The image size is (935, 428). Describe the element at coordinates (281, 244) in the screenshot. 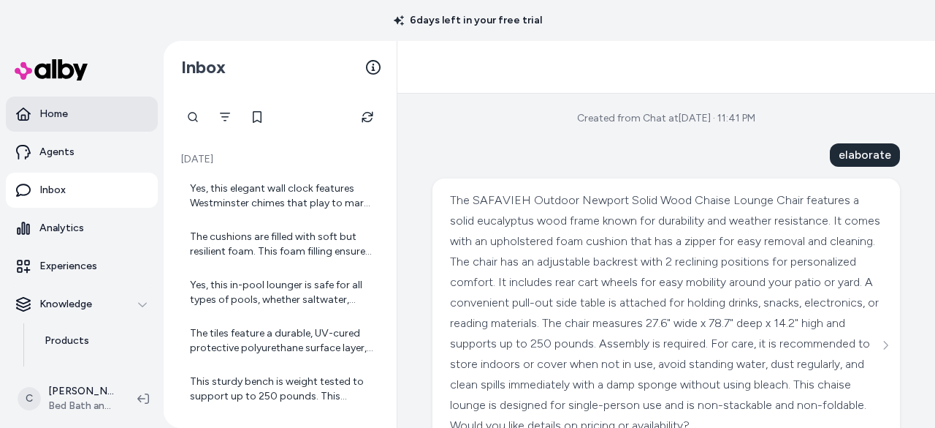

I see `div: The cushions are filled with soft but resilient foam. This foam filling ensures they provide exce...` at that location.